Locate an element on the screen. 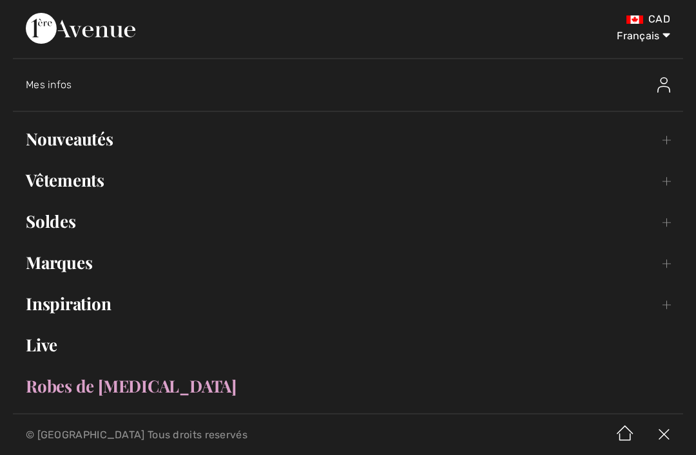  img: Mes infos is located at coordinates (663, 85).